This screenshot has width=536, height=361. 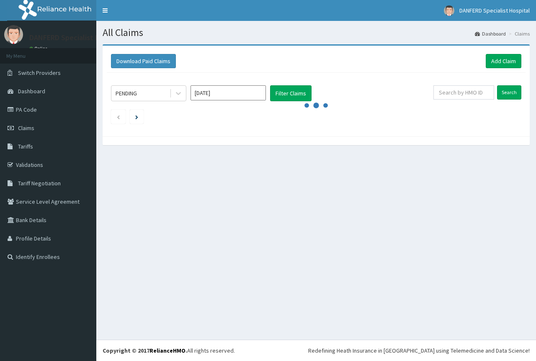 What do you see at coordinates (118, 117) in the screenshot?
I see `a: Previous page` at bounding box center [118, 117].